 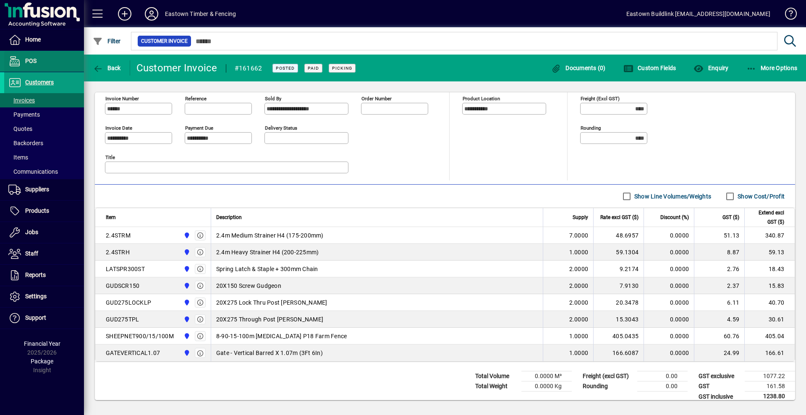 What do you see at coordinates (619, 353) in the screenshot?
I see `div: 166.6087` at bounding box center [619, 353].